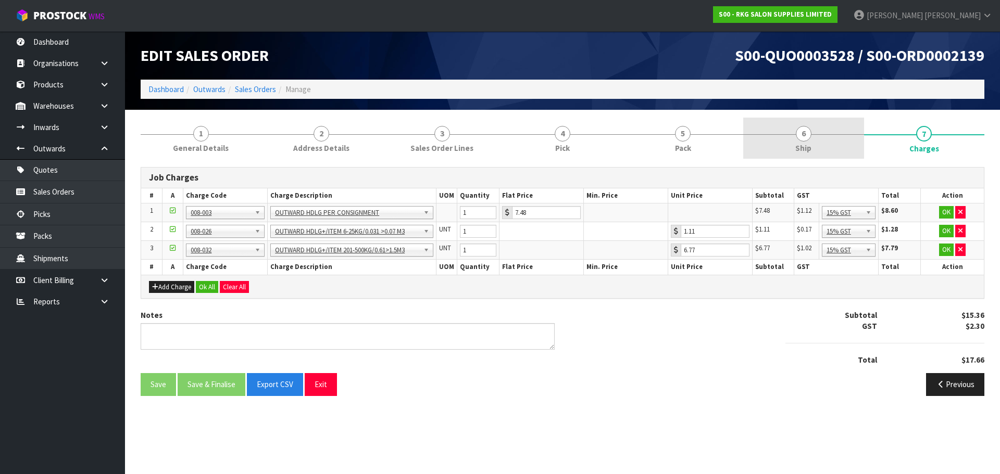 This screenshot has width=1000, height=474. What do you see at coordinates (890, 229) in the screenshot?
I see `strong: $1.28` at bounding box center [890, 229].